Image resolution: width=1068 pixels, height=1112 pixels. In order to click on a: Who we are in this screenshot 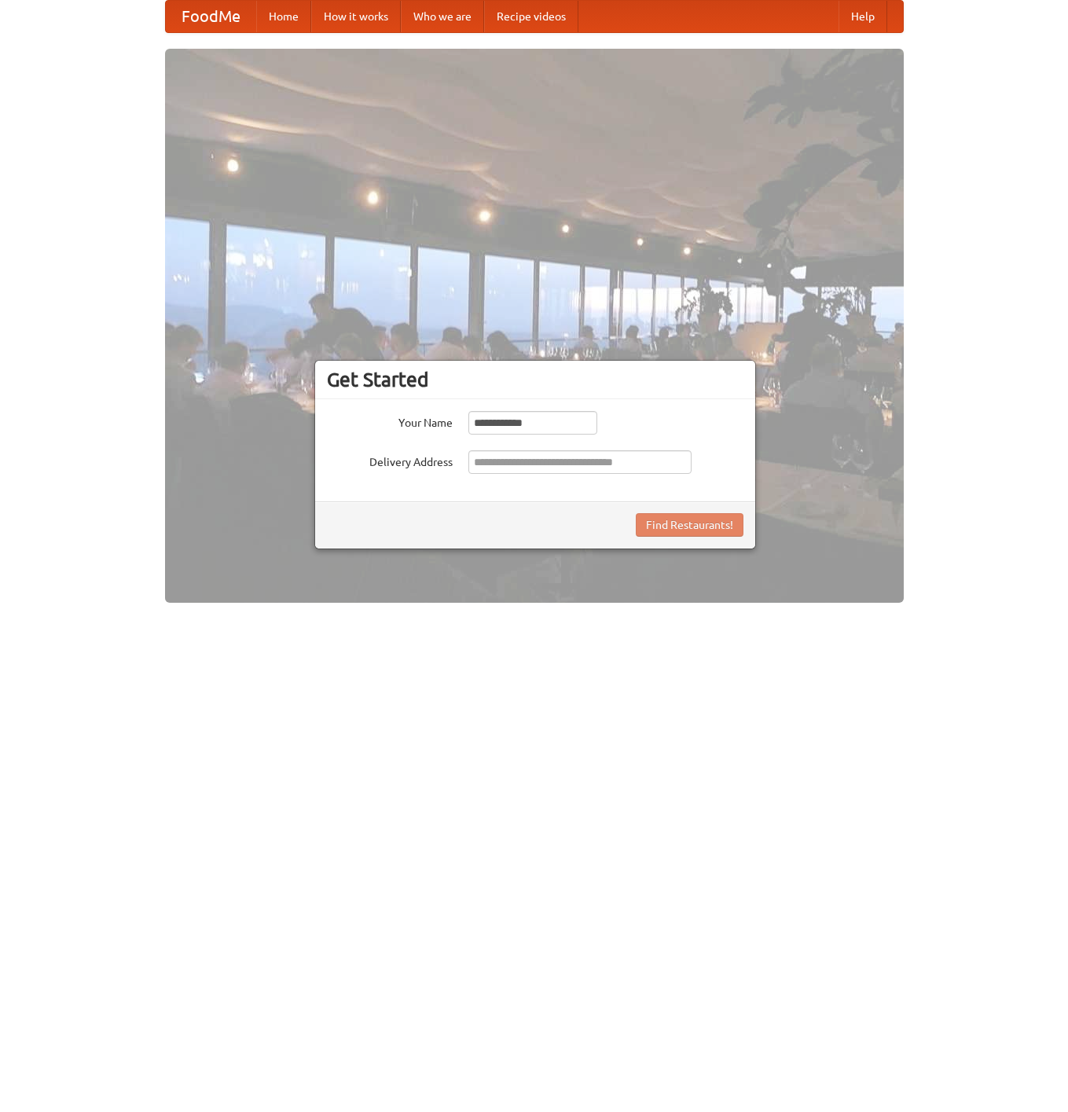, I will do `click(443, 17)`.